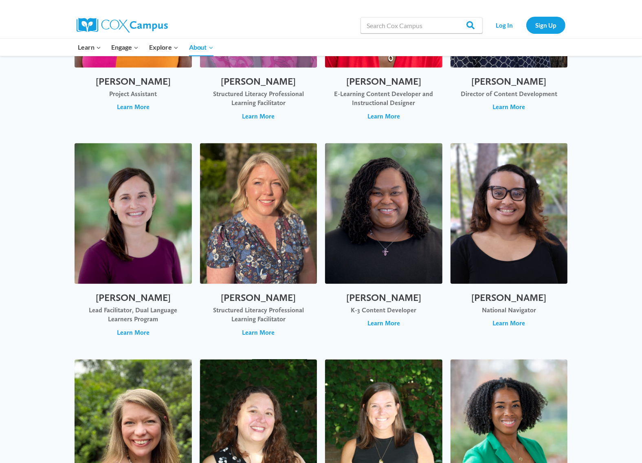 The width and height of the screenshot is (642, 463). What do you see at coordinates (383, 310) in the screenshot?
I see `div: K-3 Content Developer` at bounding box center [383, 310].